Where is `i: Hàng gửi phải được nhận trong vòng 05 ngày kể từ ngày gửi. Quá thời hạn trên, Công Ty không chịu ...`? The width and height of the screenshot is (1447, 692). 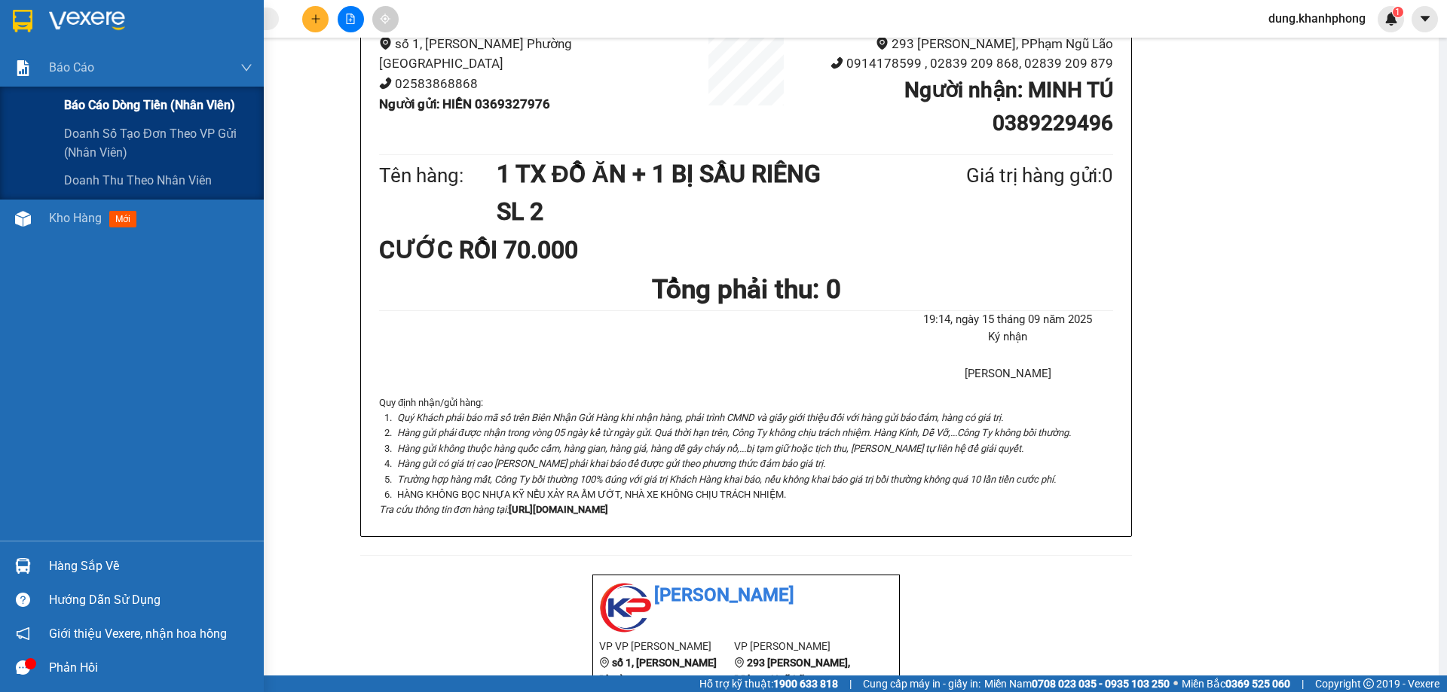 i: Hàng gửi phải được nhận trong vòng 05 ngày kể từ ngày gửi. Quá thời hạn trên, Công Ty không chịu ... is located at coordinates (734, 432).